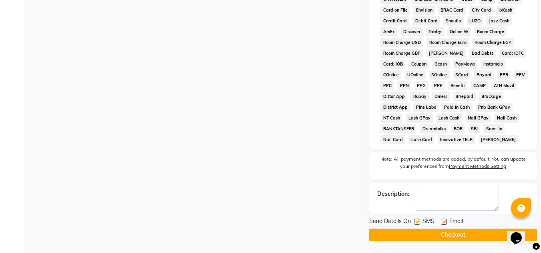  What do you see at coordinates (421, 86) in the screenshot?
I see `span: PPG` at bounding box center [421, 86].